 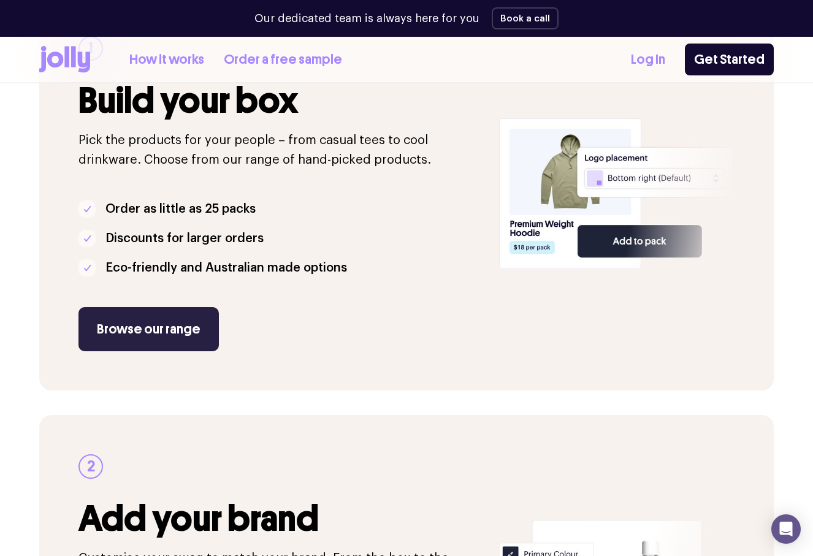 What do you see at coordinates (226, 268) in the screenshot?
I see `p: Eco-friendly and Australian made options` at bounding box center [226, 268].